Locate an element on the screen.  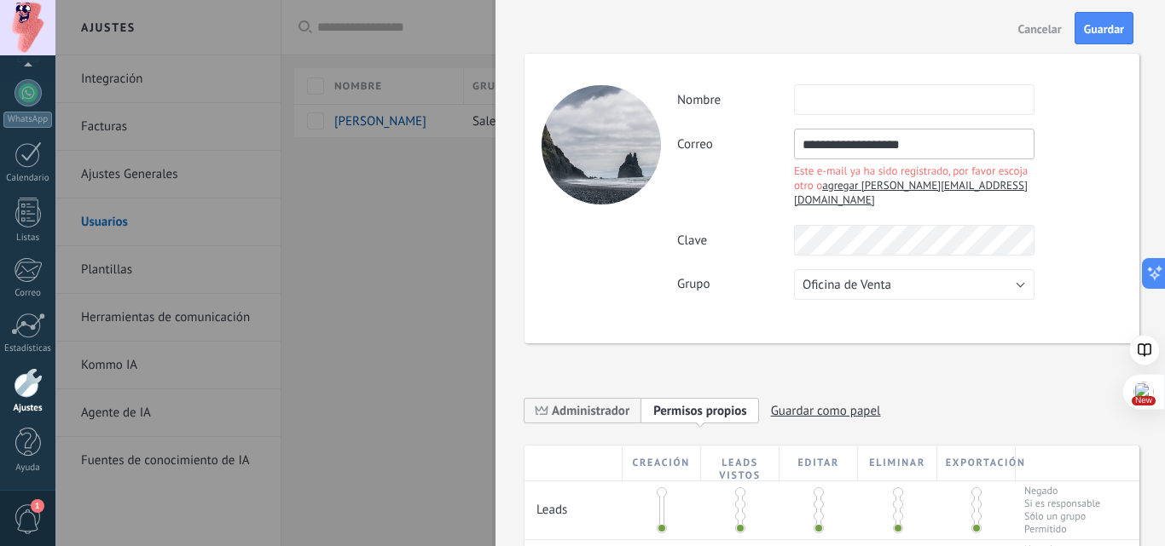
div: Este e-mail ya ha sido registrado, por favor escoja otro o is located at coordinates (914, 185).